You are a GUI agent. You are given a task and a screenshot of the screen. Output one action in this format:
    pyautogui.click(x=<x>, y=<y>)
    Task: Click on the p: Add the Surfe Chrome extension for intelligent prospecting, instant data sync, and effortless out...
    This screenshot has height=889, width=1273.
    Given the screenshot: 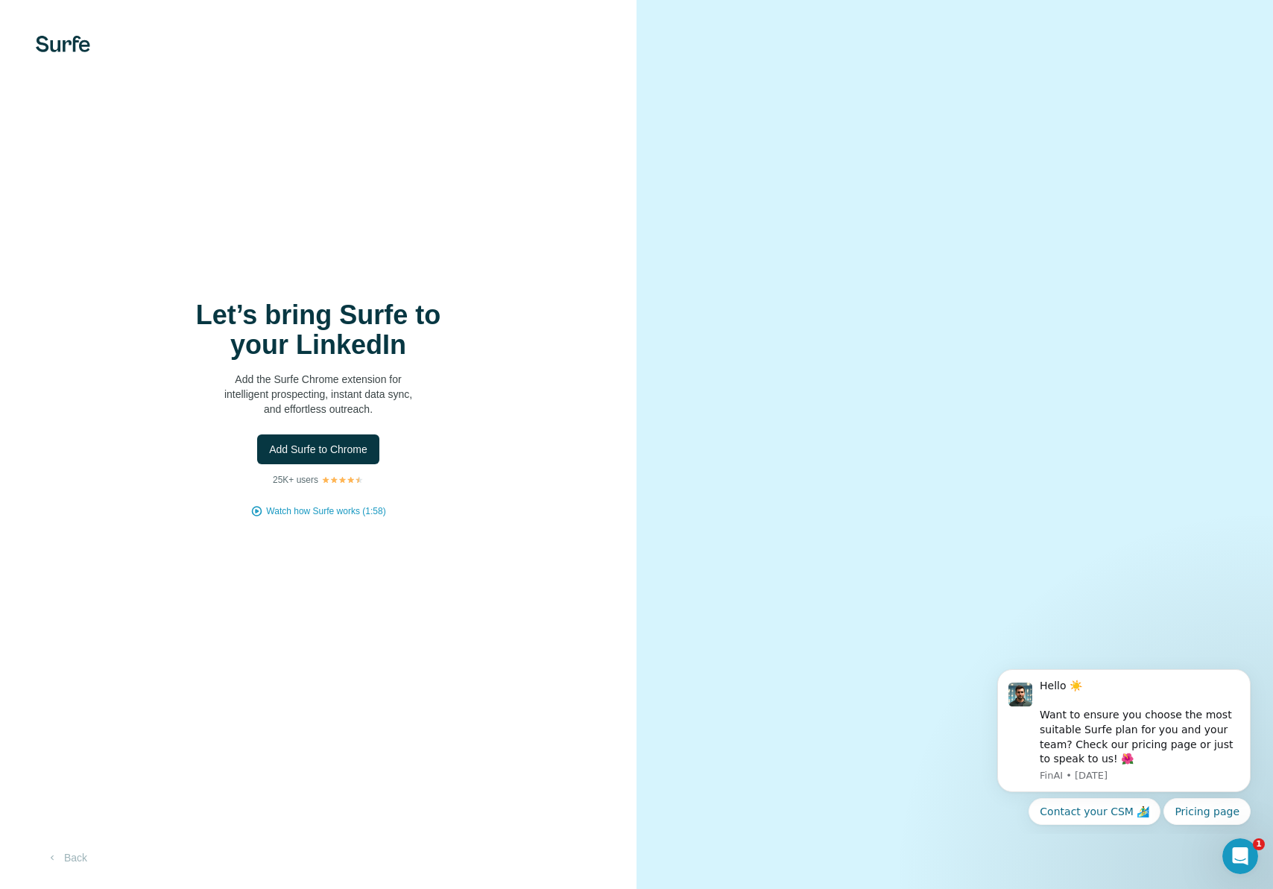 What is the action you would take?
    pyautogui.click(x=318, y=394)
    